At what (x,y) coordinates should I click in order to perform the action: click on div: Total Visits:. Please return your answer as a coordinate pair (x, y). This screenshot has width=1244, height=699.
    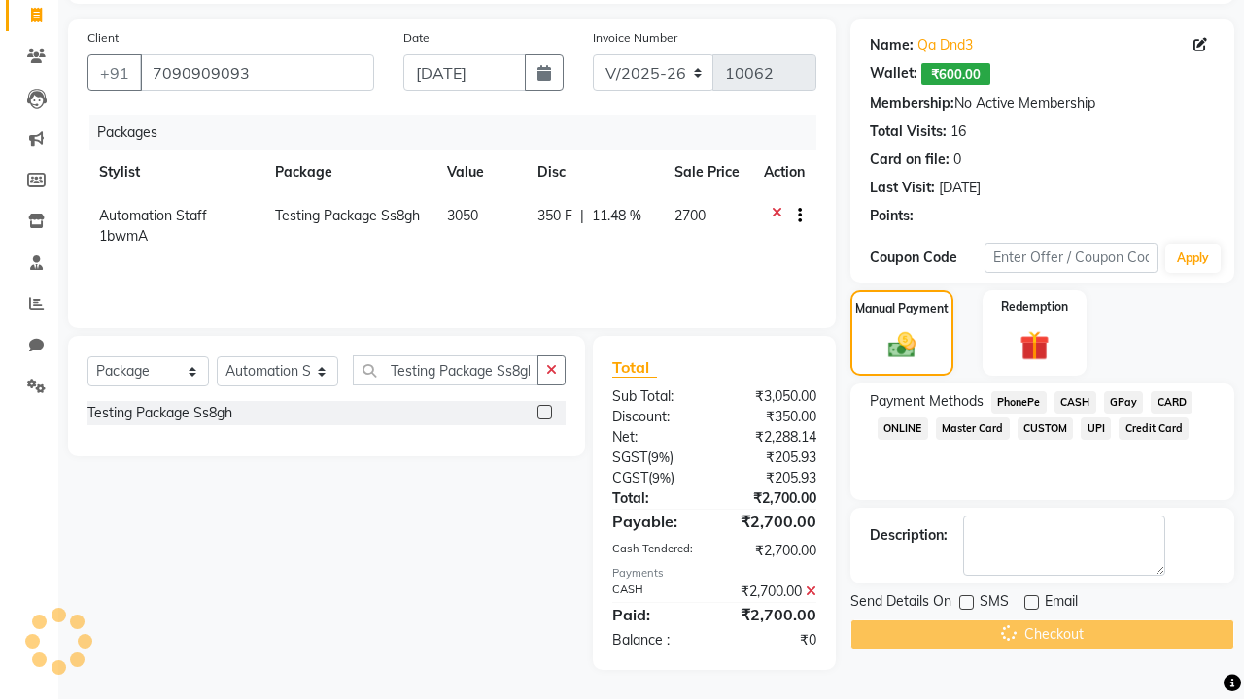
    Looking at the image, I should click on (907, 131).